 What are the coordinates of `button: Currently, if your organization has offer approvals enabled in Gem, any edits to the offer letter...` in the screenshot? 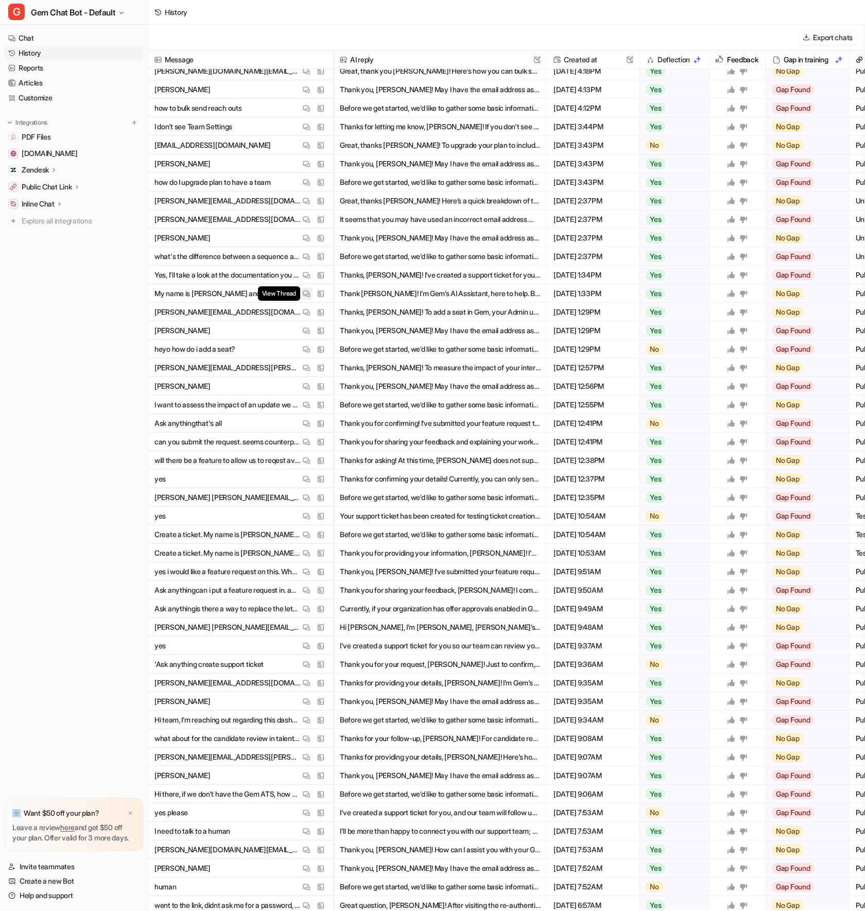 It's located at (440, 609).